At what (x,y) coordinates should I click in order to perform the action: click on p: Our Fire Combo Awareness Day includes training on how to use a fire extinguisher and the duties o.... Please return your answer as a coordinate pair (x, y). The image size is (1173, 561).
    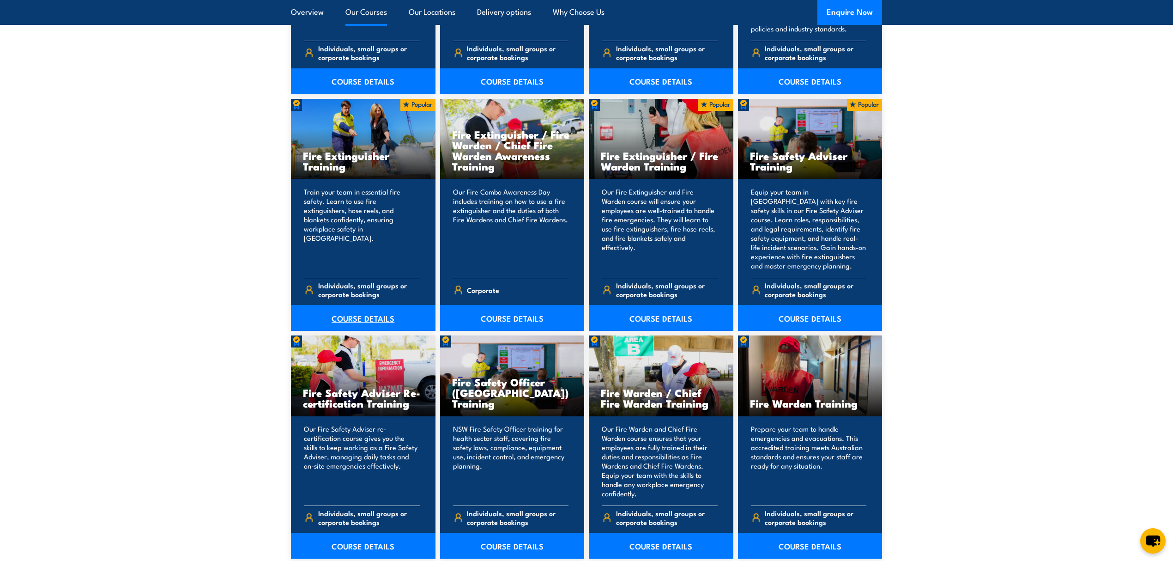
    Looking at the image, I should click on (511, 229).